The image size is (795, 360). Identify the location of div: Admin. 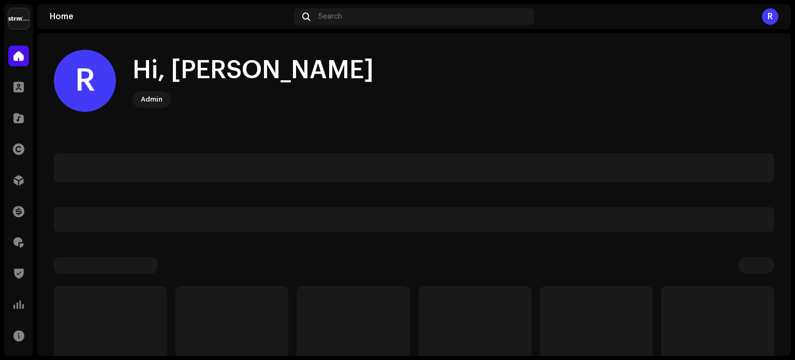
(152, 99).